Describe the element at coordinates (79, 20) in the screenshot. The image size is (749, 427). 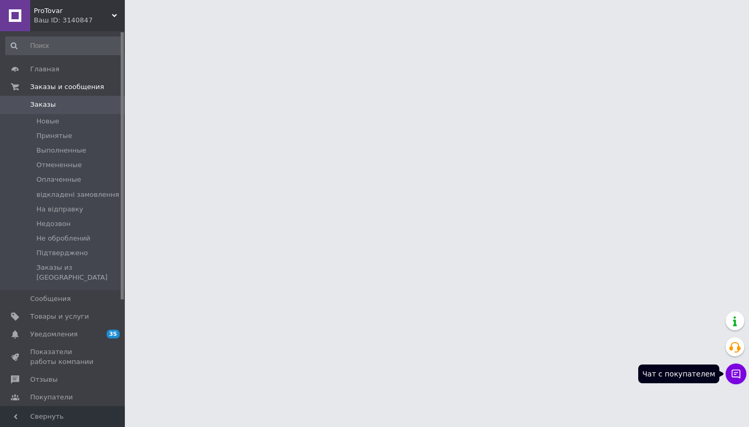
I see `div: Ваш ID: 3140847` at that location.